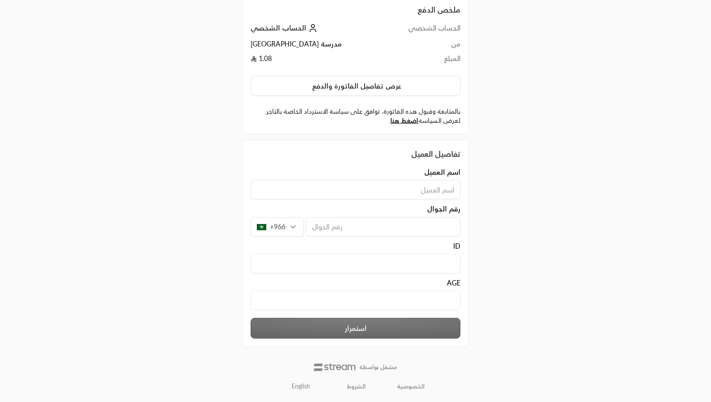 The image size is (711, 402). What do you see at coordinates (442, 172) in the screenshot?
I see `span: اسم العميل` at bounding box center [442, 172].